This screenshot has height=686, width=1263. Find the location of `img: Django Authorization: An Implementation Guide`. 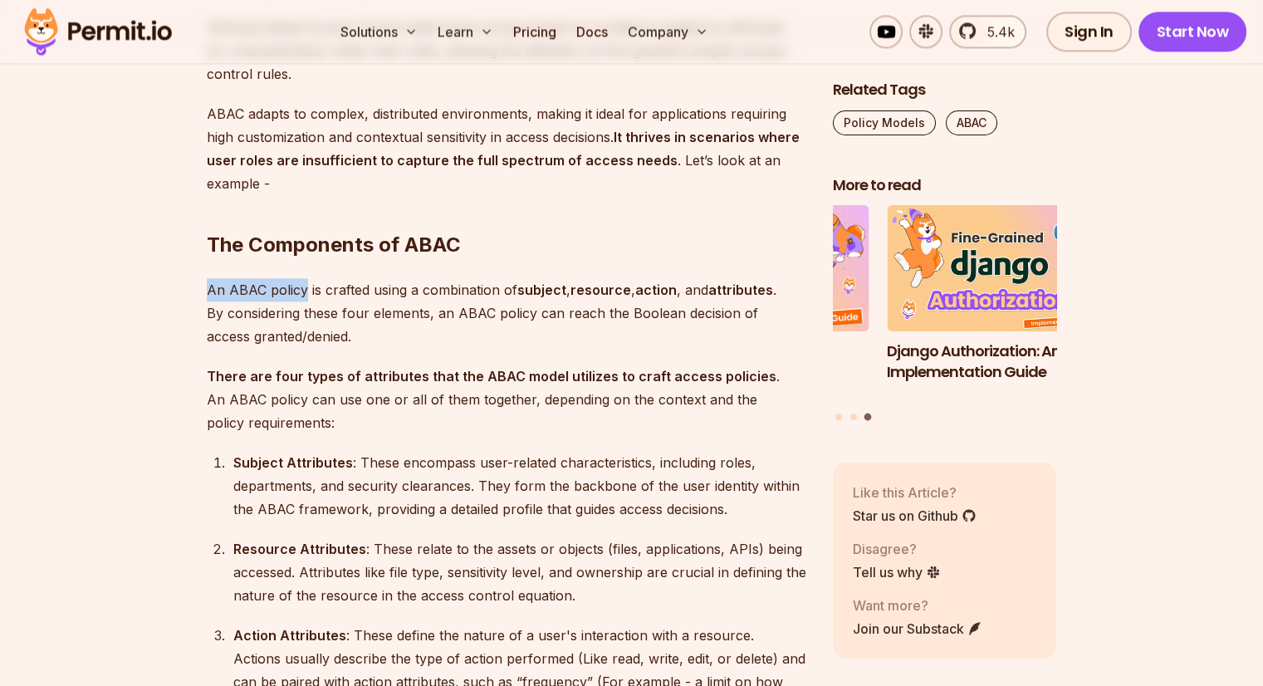

img: Django Authorization: An Implementation Guide is located at coordinates (999, 269).